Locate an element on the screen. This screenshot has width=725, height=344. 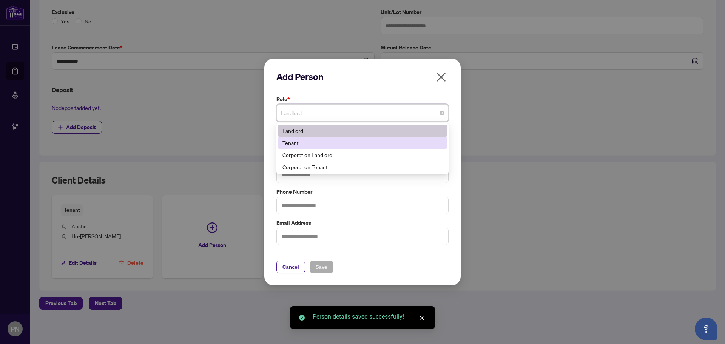
button: Cancel is located at coordinates (291, 267).